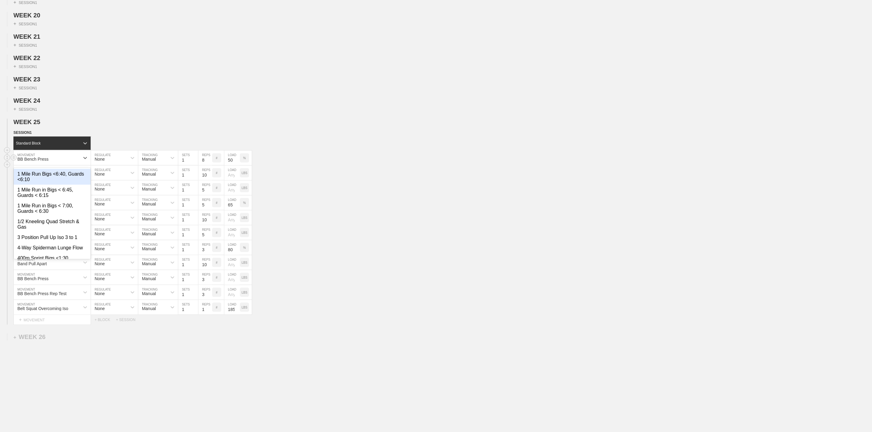 The height and width of the screenshot is (432, 872). Describe the element at coordinates (32, 264) in the screenshot. I see `div: Band Pull Apart` at that location.